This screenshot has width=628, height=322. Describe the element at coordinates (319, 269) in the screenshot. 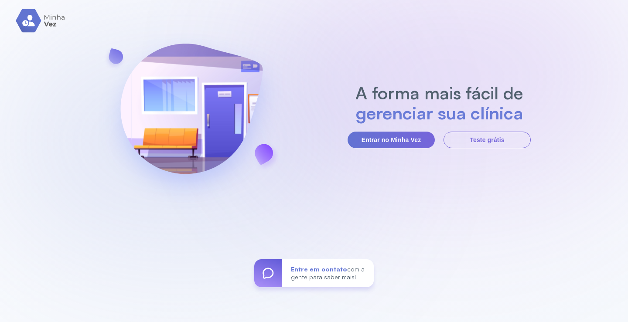

I see `span: Entre em contato` at that location.